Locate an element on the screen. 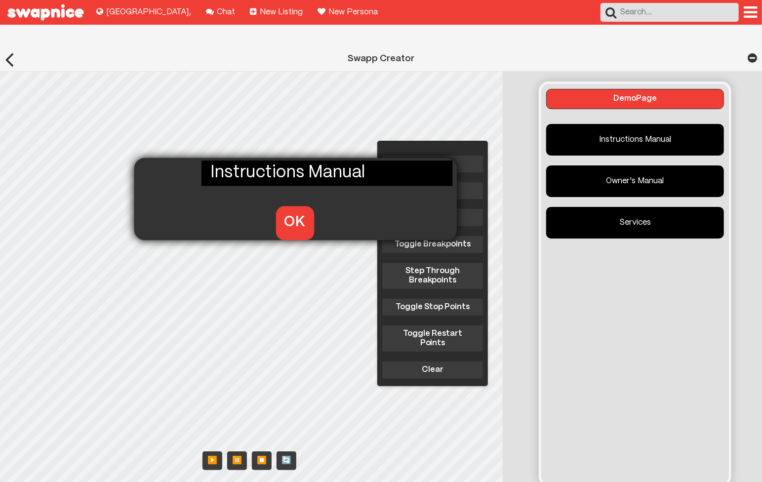 This screenshot has width=762, height=482. a: Services is located at coordinates (635, 223).